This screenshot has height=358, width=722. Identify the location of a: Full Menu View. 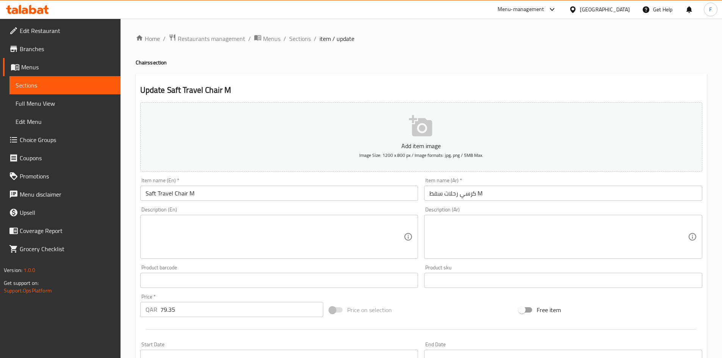
(65, 103).